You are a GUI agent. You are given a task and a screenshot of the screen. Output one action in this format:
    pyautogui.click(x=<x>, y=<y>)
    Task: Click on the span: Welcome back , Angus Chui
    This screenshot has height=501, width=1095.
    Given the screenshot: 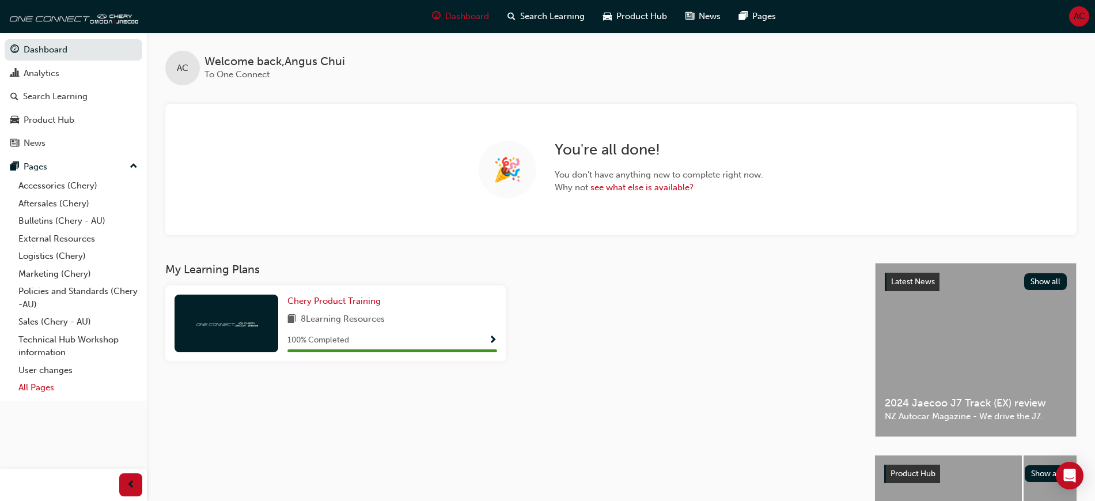 What is the action you would take?
    pyautogui.click(x=275, y=62)
    